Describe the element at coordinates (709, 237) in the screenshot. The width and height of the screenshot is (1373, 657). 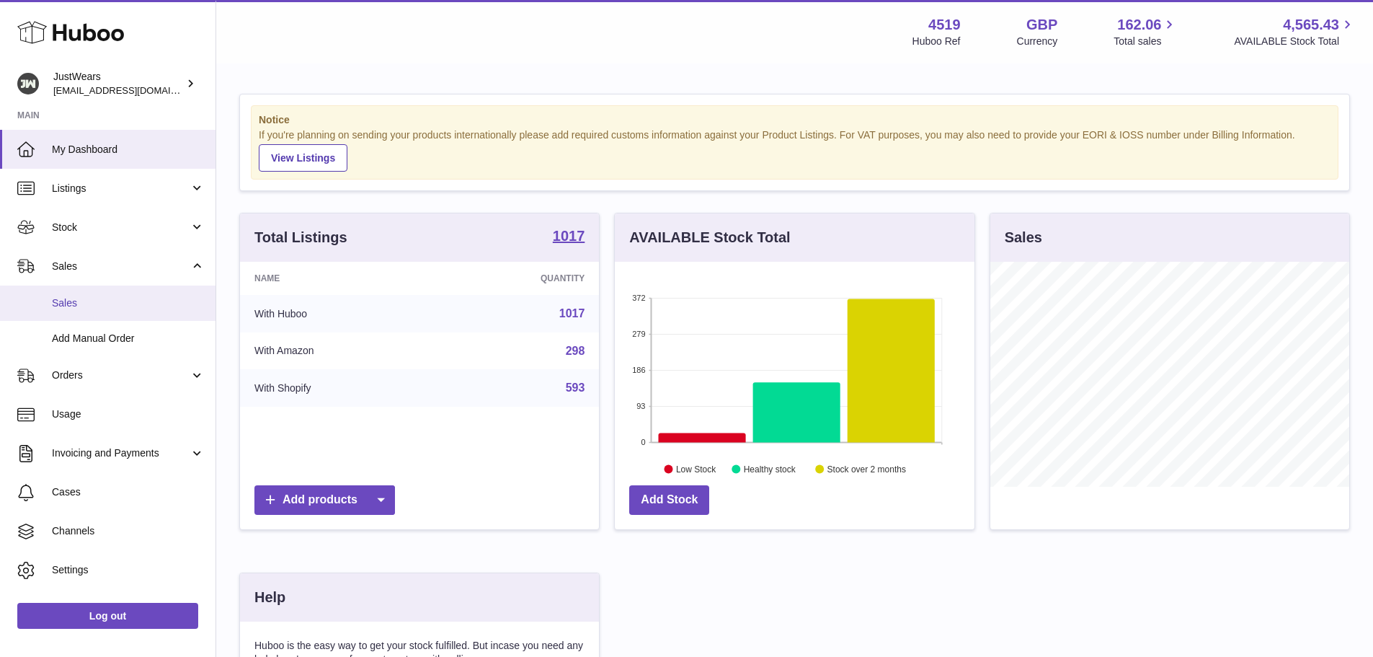
I see `h3: AVAILABLE Stock Total` at that location.